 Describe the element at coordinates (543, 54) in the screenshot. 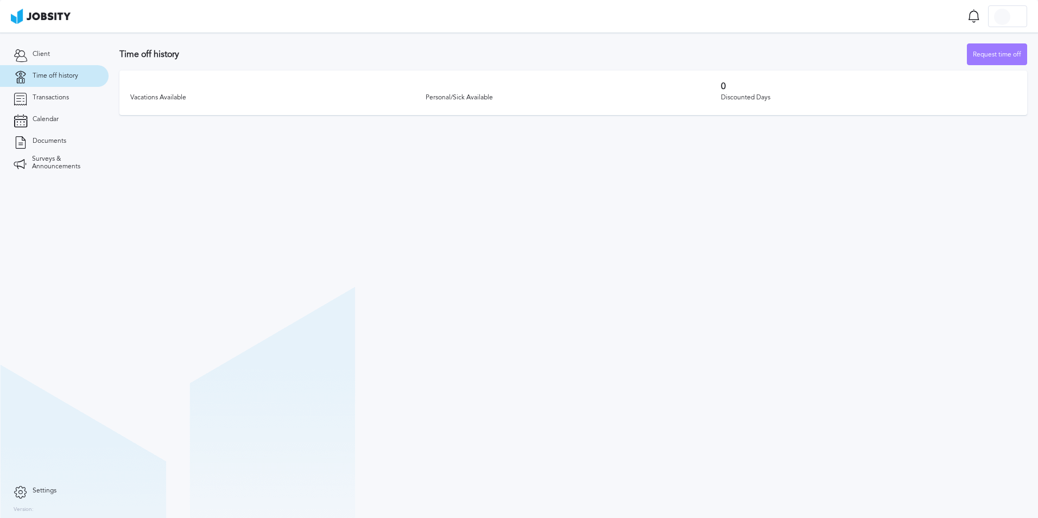

I see `h3: Time off history` at that location.